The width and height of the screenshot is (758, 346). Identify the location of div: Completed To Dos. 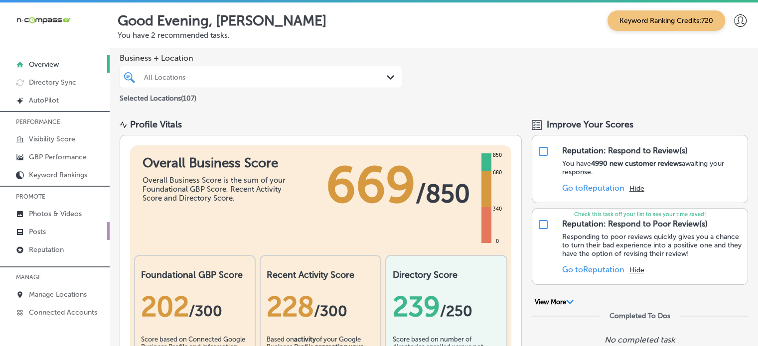
(640, 316).